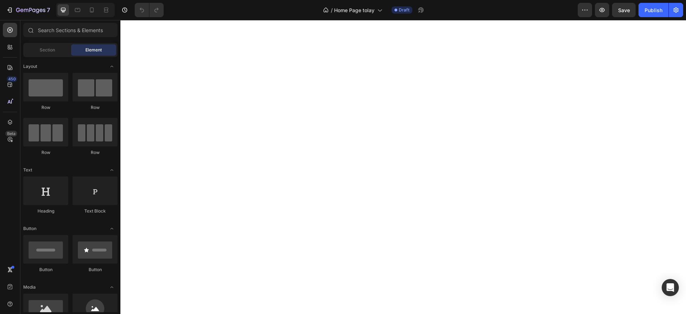  What do you see at coordinates (46, 211) in the screenshot?
I see `div: Heading` at bounding box center [46, 211].